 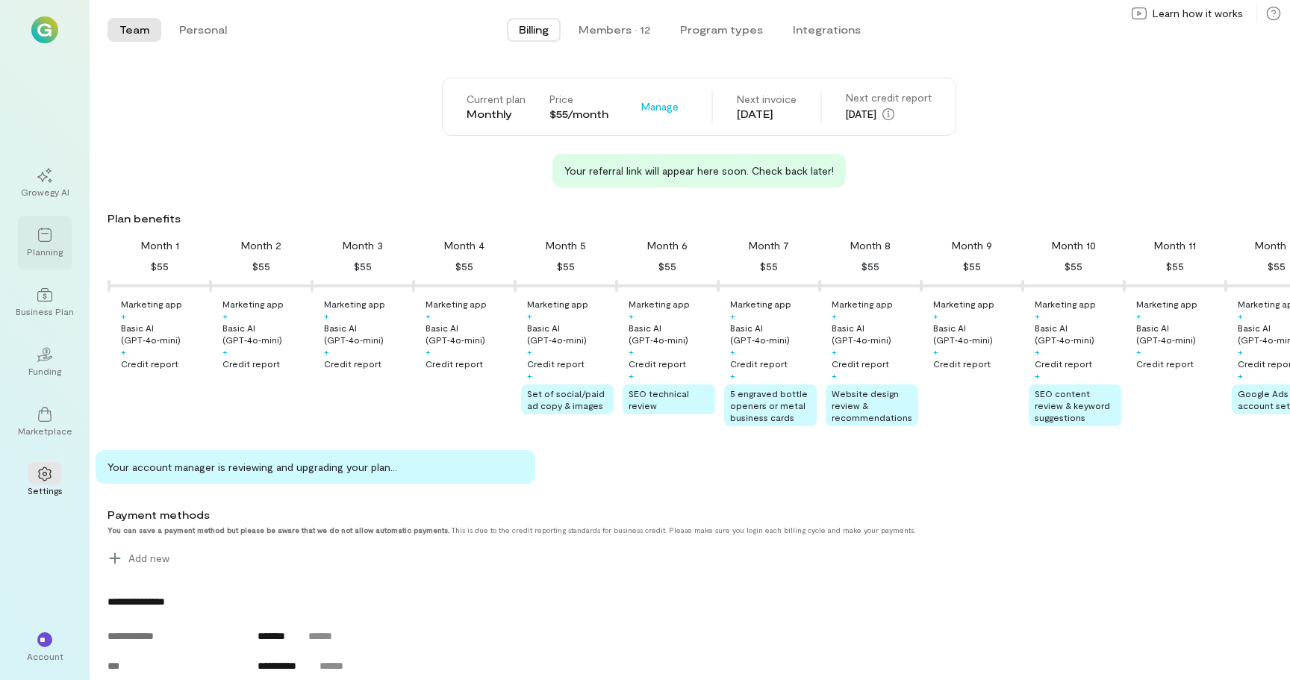 What do you see at coordinates (667, 246) in the screenshot?
I see `div: Month 6` at bounding box center [667, 246].